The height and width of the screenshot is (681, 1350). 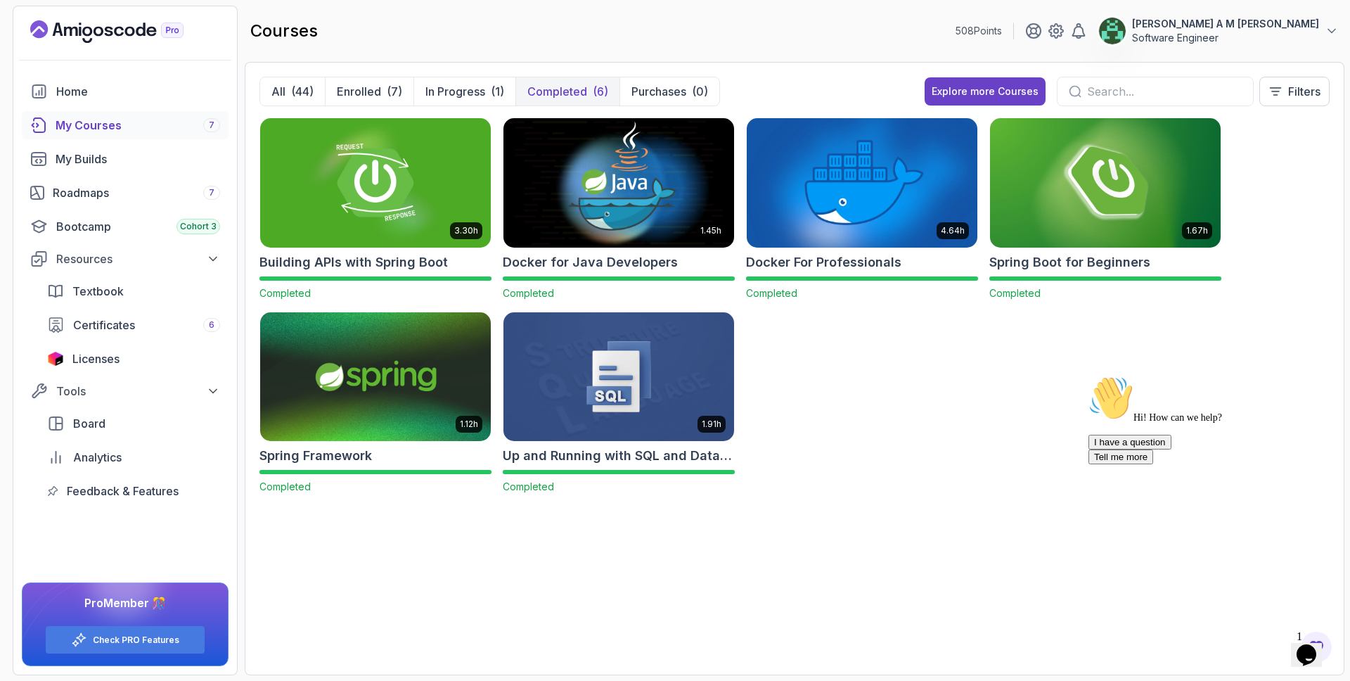 What do you see at coordinates (47, 72) in the screenshot?
I see `button: I have a question` at bounding box center [47, 72].